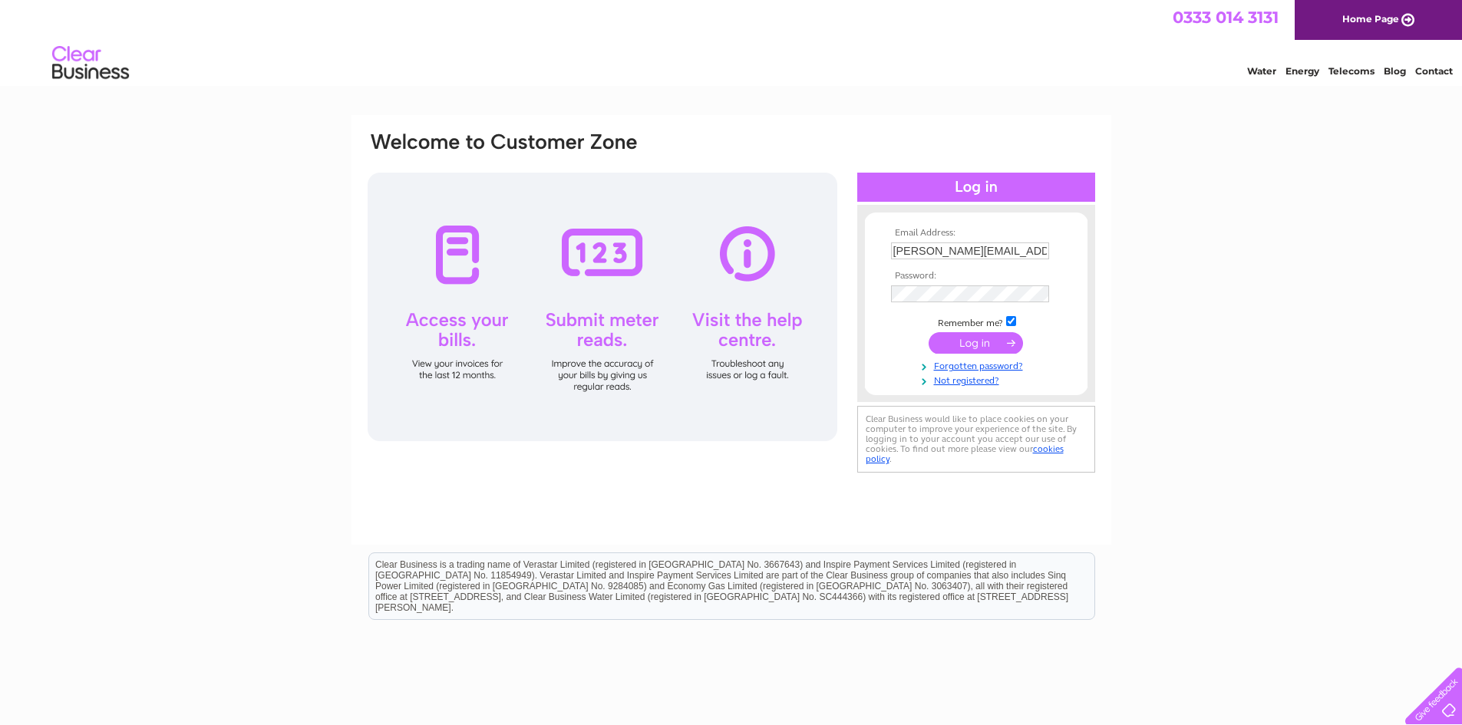 This screenshot has height=725, width=1462. What do you see at coordinates (1262, 71) in the screenshot?
I see `a: Water` at bounding box center [1262, 71].